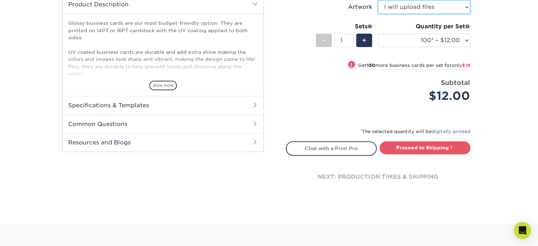 This screenshot has width=538, height=246. Describe the element at coordinates (163, 124) in the screenshot. I see `h2: Common Questions` at that location.